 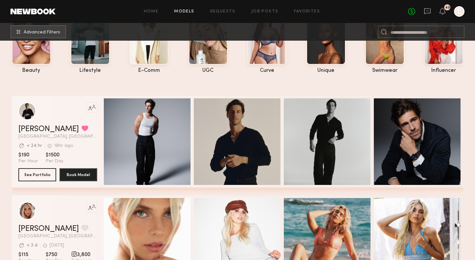 I want to click on a: Book Model, so click(x=78, y=175).